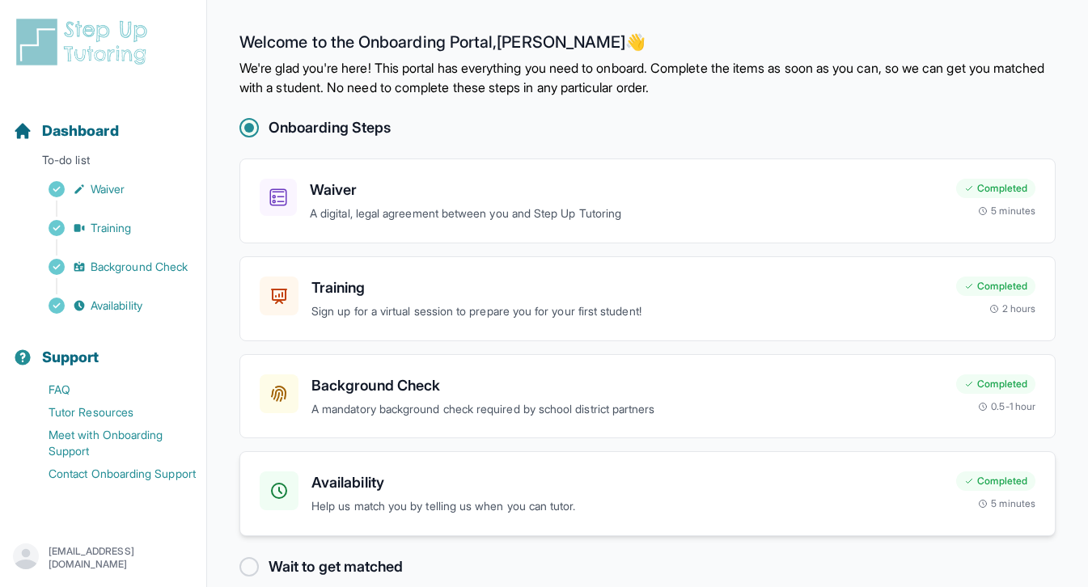 This screenshot has height=587, width=1088. What do you see at coordinates (647, 396) in the screenshot?
I see `a: Background CheckA mandatory background check required by school district partnersCompleted0.5-1 hour` at bounding box center [647, 396].